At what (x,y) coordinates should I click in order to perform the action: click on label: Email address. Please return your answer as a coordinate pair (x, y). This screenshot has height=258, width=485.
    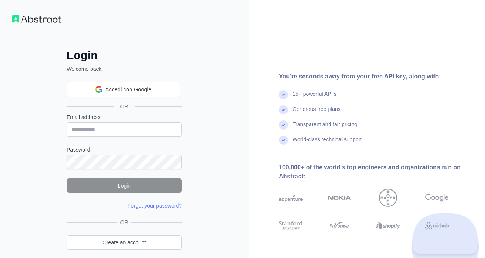
    Looking at the image, I should click on (124, 117).